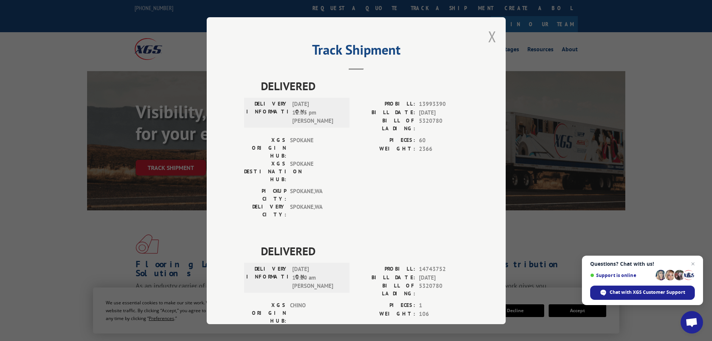 This screenshot has width=712, height=341. What do you see at coordinates (444, 148) in the screenshot?
I see `span: 2366` at bounding box center [444, 148].